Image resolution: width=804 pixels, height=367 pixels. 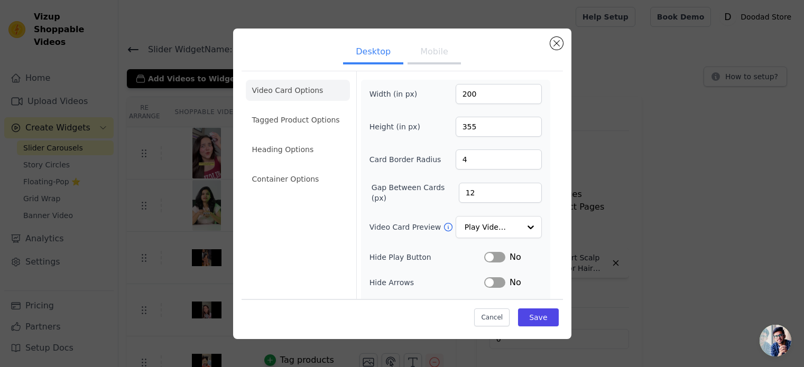 What do you see at coordinates (373, 53) in the screenshot?
I see `button: Desktop` at bounding box center [373, 53].